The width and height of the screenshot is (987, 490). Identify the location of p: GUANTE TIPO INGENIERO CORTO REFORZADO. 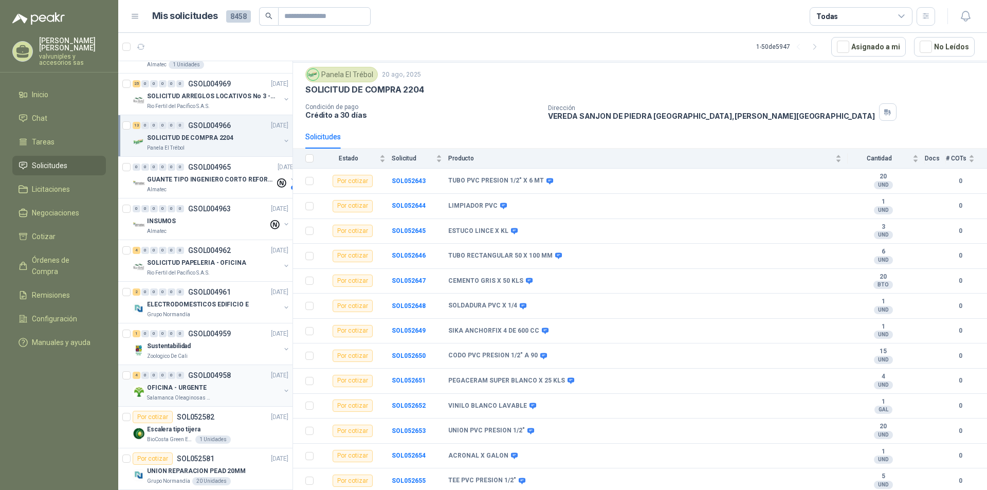
(211, 179).